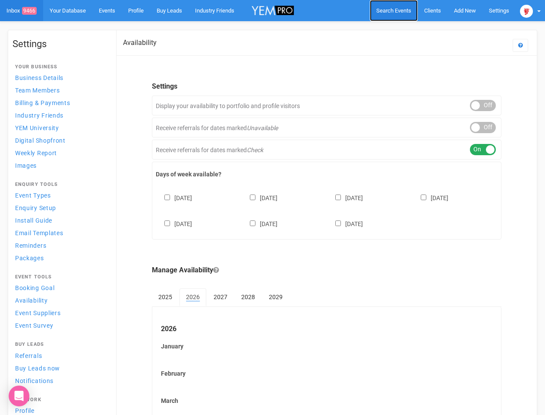  What do you see at coordinates (60, 245) in the screenshot?
I see `a: Reminders` at bounding box center [60, 245].